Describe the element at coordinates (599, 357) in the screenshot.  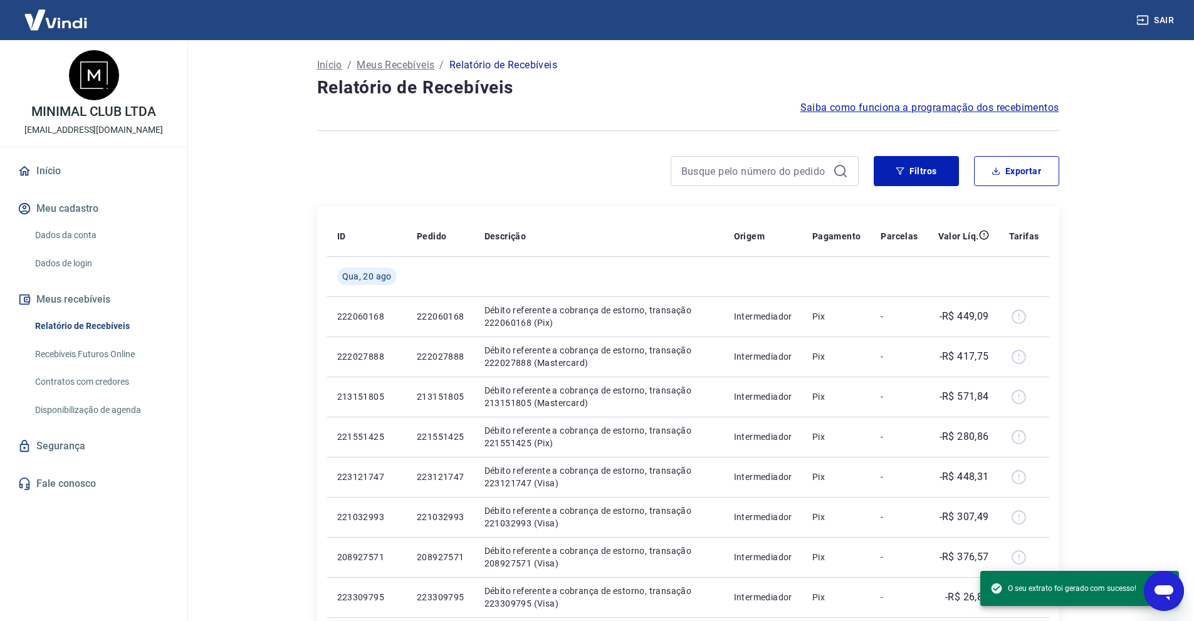
I see `p: Débito referente a cobrança de estorno, transação 222027888 (Mastercard)` at that location.